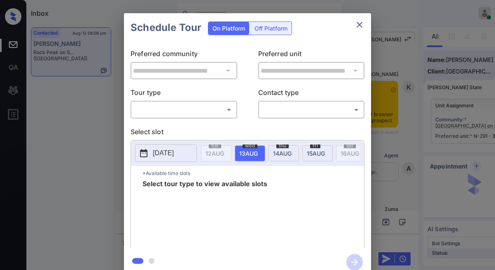 This screenshot has width=495, height=270. What do you see at coordinates (360, 25) in the screenshot?
I see `button: close` at bounding box center [360, 25].